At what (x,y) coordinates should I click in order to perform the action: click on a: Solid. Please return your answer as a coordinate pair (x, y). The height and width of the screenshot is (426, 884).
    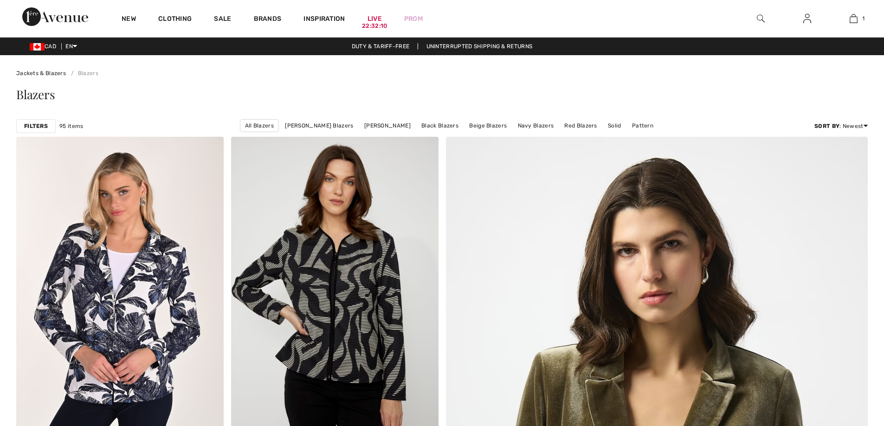
    Looking at the image, I should click on (614, 126).